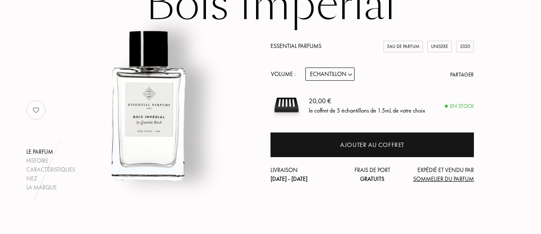  Describe the element at coordinates (51, 152) in the screenshot. I see `div: Le parfum` at that location.